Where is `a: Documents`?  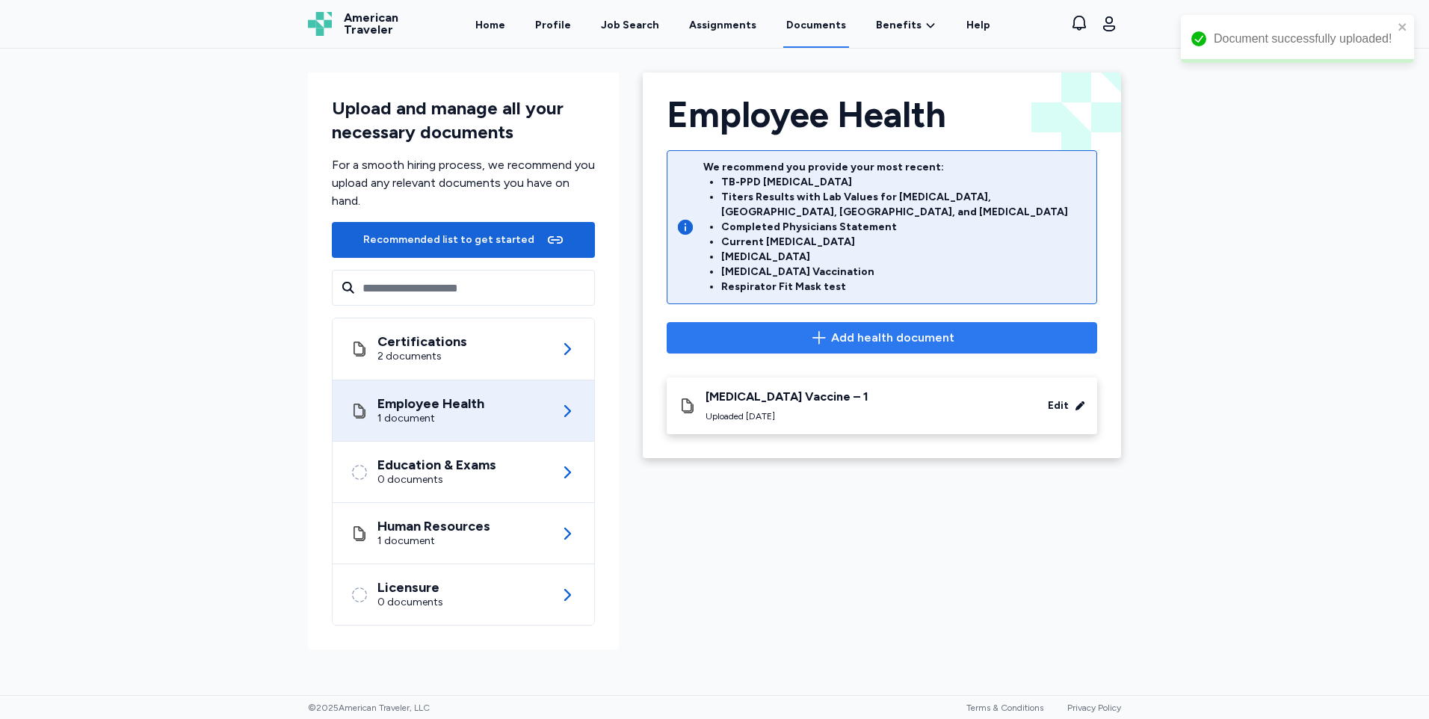
a: Documents is located at coordinates (816, 25).